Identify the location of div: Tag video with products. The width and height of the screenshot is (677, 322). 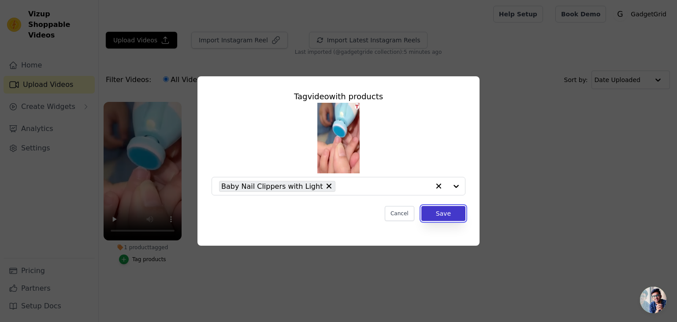
(338, 97).